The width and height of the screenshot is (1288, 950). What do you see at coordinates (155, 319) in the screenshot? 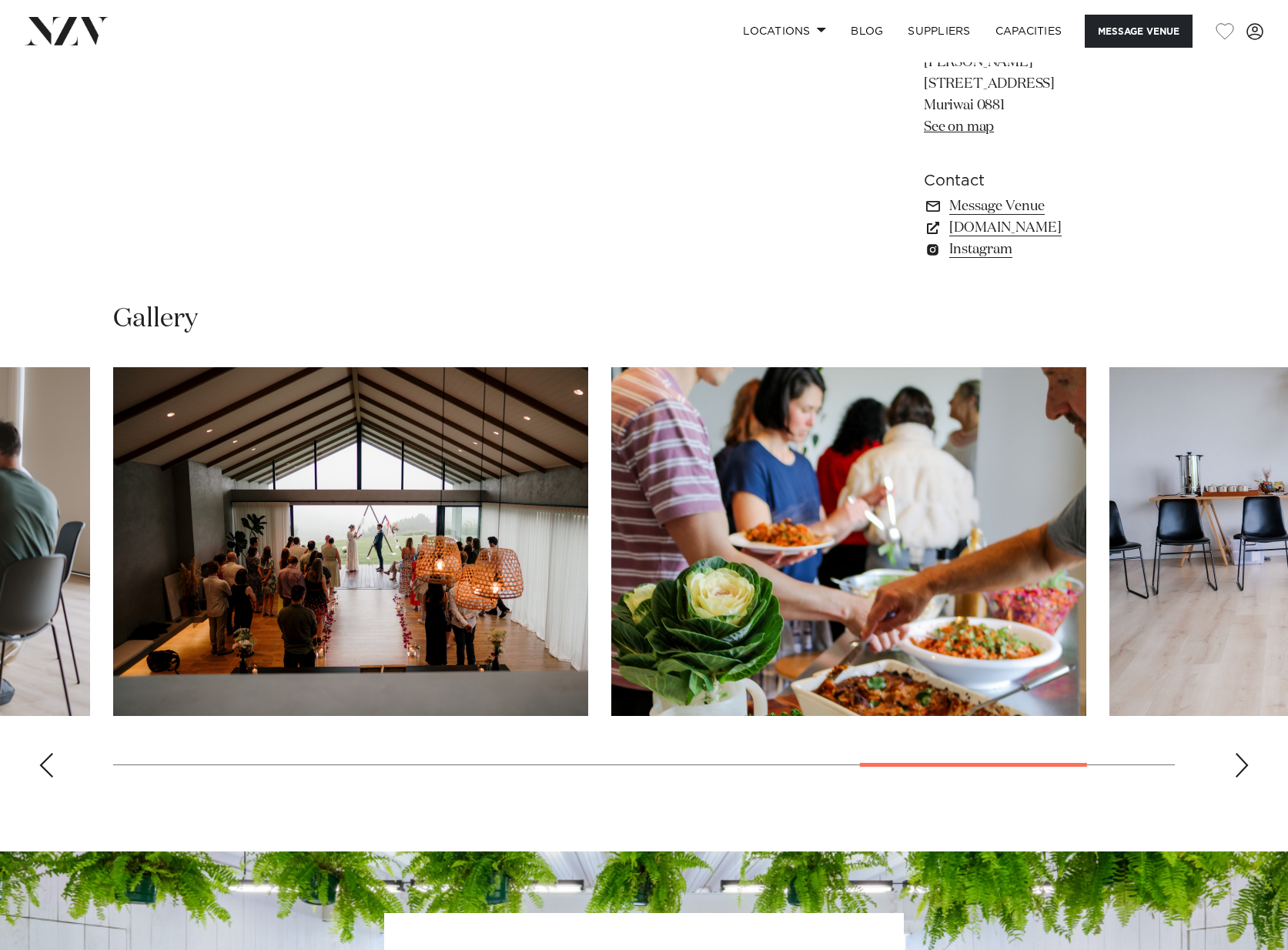
I see `h2: Gallery` at bounding box center [155, 319].